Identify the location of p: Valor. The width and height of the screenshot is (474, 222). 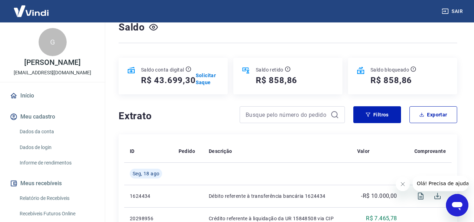
(364, 151).